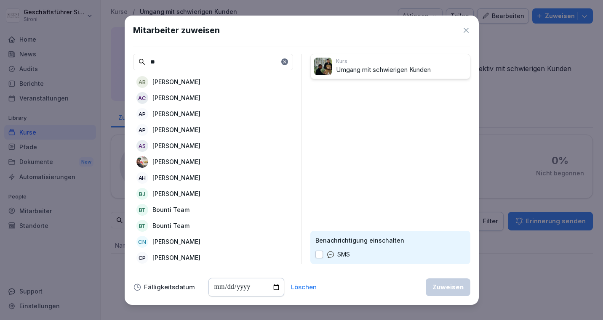 The image size is (603, 320). What do you see at coordinates (176, 30) in the screenshot?
I see `h1: Mitarbeiter zuweisen` at bounding box center [176, 30].